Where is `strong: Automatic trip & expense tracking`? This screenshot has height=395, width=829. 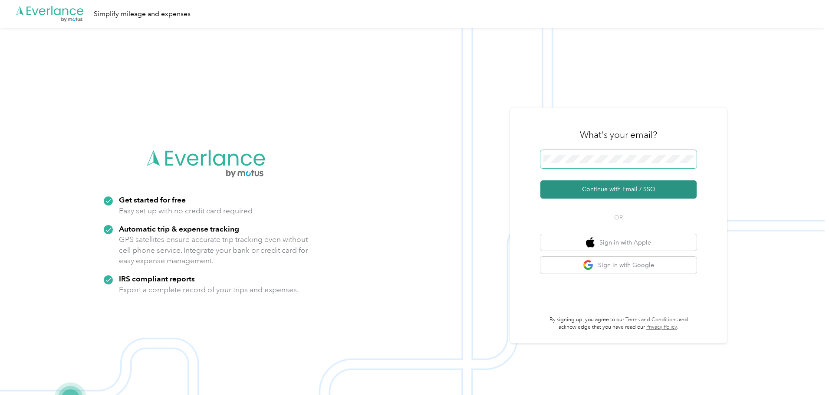
strong: Automatic trip & expense tracking is located at coordinates (179, 229).